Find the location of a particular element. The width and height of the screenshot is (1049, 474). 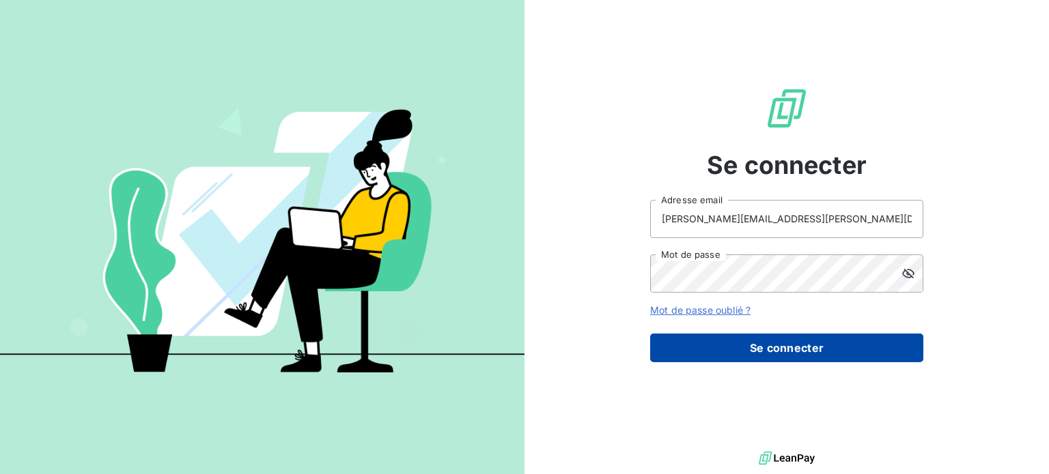

input: placeholder is located at coordinates (786, 219).